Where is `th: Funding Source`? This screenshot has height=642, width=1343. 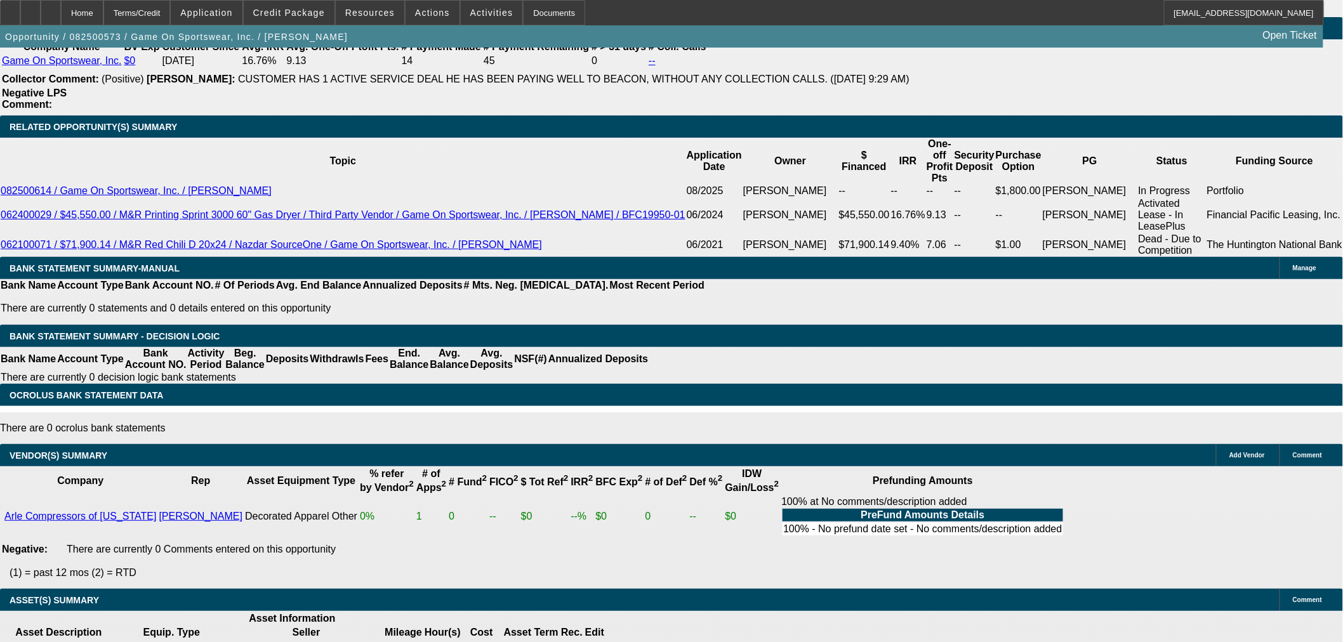
th: Funding Source is located at coordinates (1274, 161).